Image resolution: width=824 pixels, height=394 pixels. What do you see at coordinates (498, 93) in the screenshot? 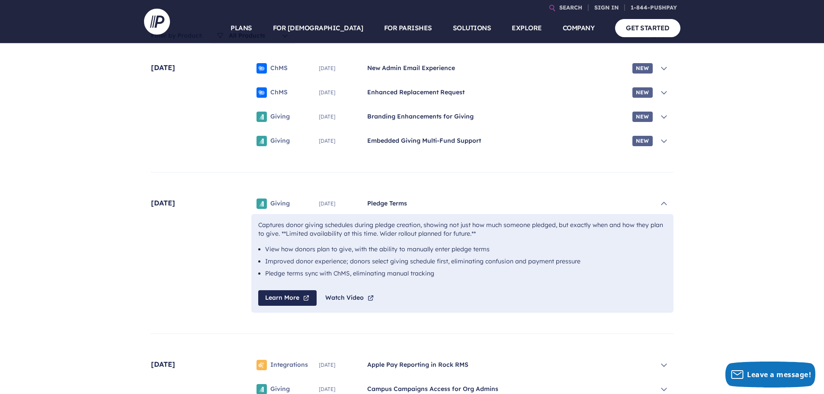
I see `span: Enhanced Replacement Request` at bounding box center [498, 93].